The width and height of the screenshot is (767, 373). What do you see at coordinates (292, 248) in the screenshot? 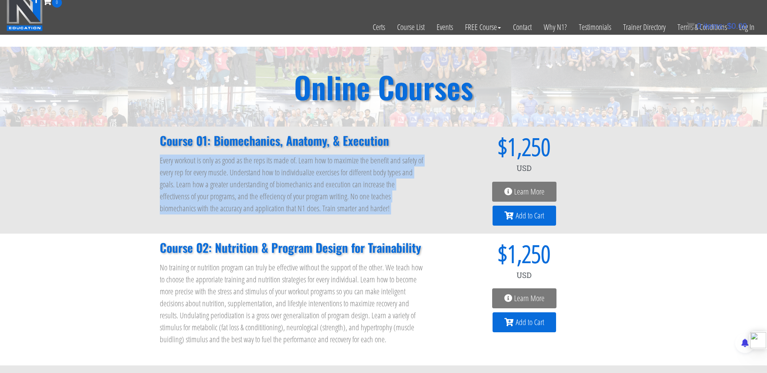
I see `h2: Course 02: Nutrition & Program Design for Trainability` at bounding box center [292, 248].